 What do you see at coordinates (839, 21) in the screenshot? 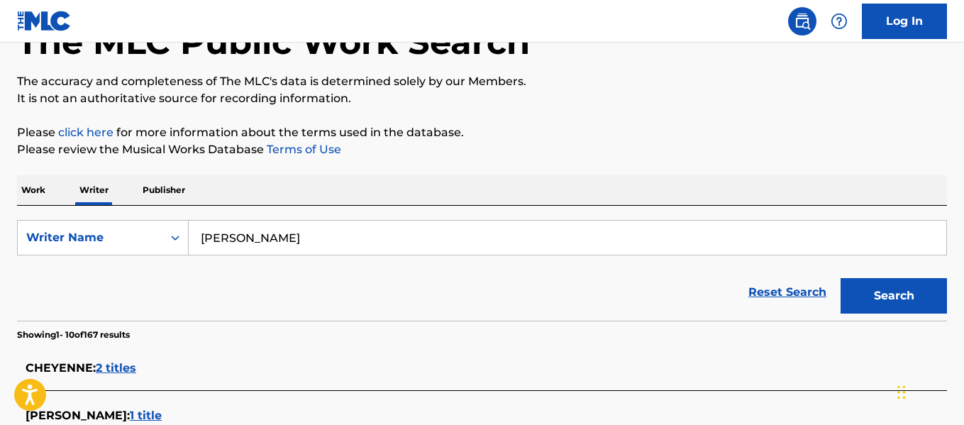
I see `div: Help` at bounding box center [839, 21].